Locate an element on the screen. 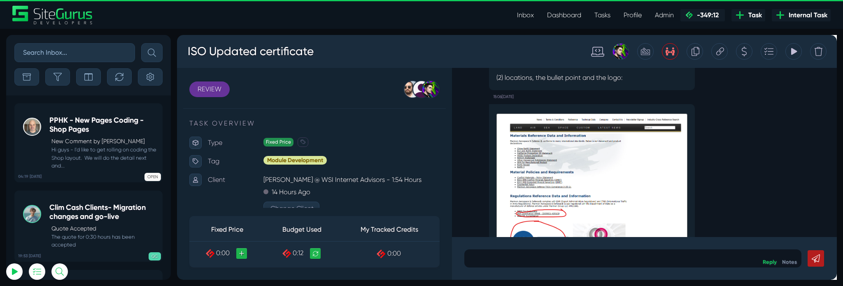 The image size is (843, 286). a: Reply is located at coordinates (593, 227).